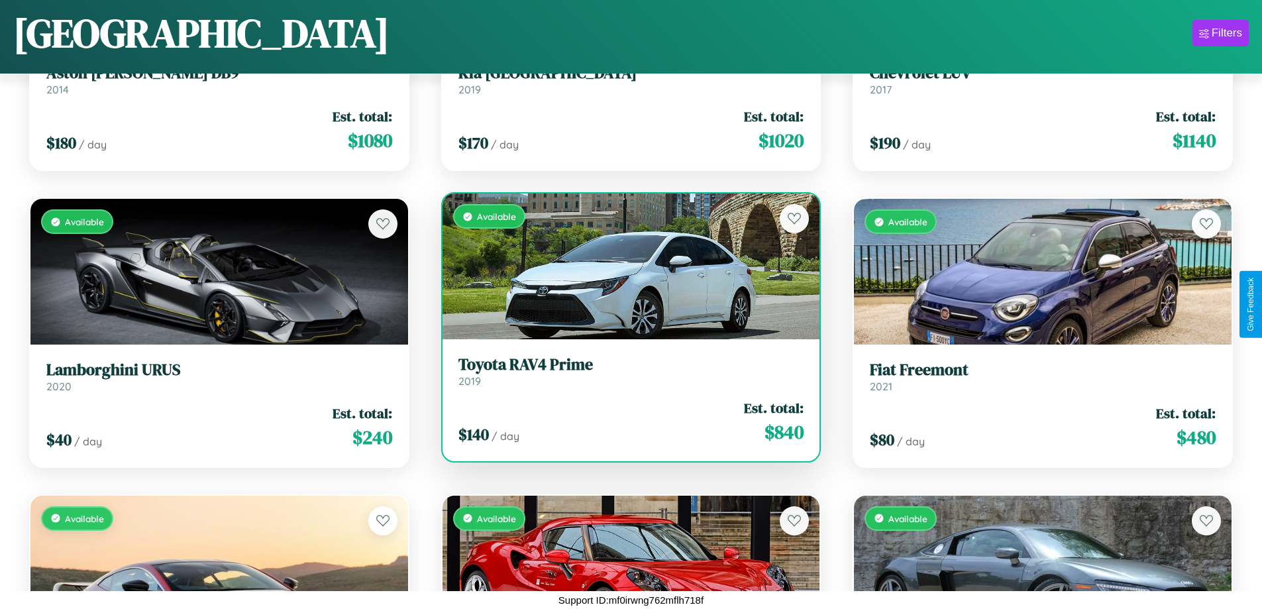 The width and height of the screenshot is (1262, 609). I want to click on span: $ 140, so click(474, 434).